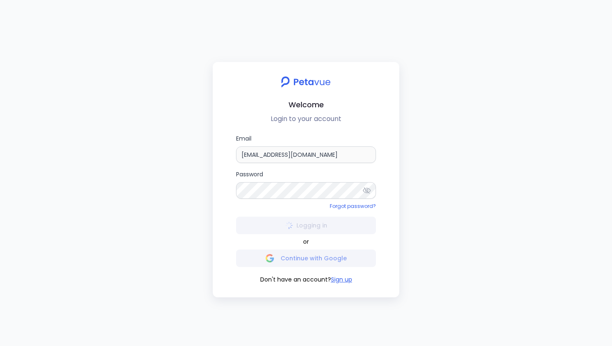 The width and height of the screenshot is (612, 346). Describe the element at coordinates (306, 184) in the screenshot. I see `label: Password` at that location.